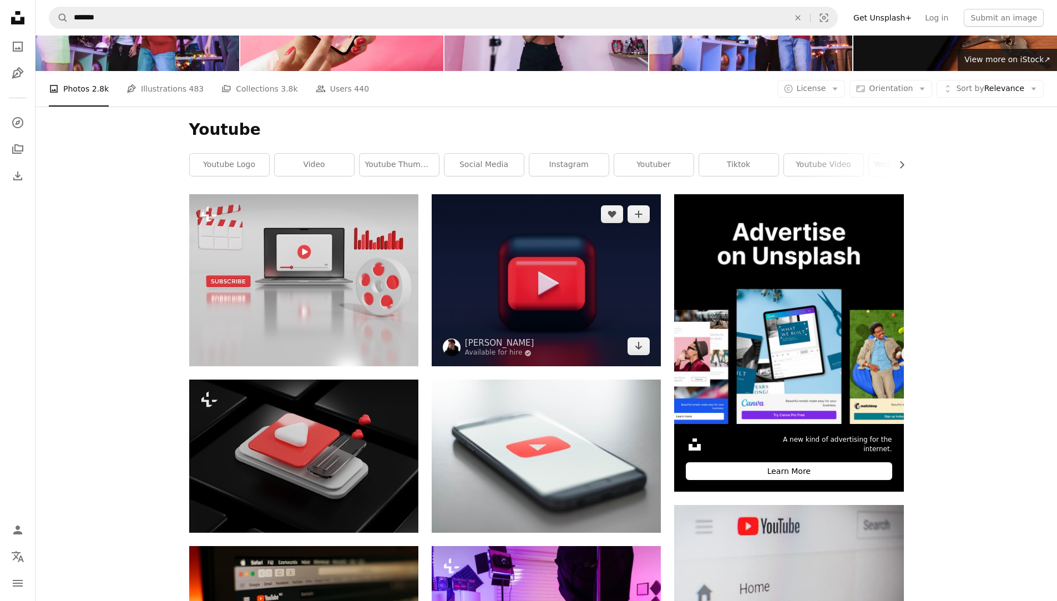 The image size is (1057, 601). What do you see at coordinates (444, 18) in the screenshot?
I see `form: Find visuals sitewide` at bounding box center [444, 18].